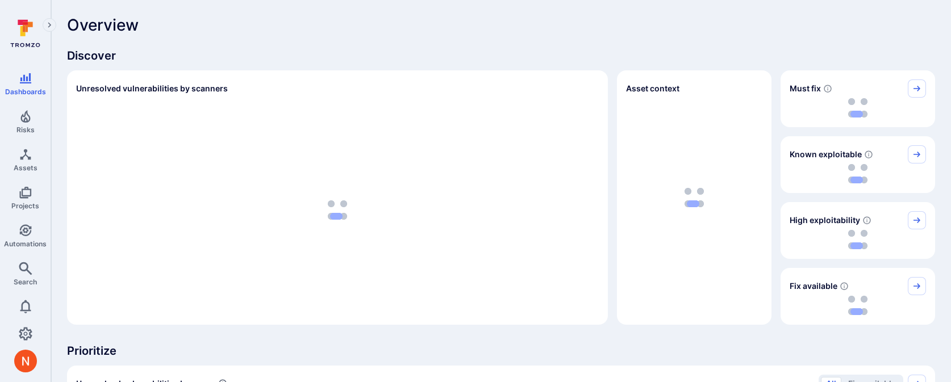 Image resolution: width=951 pixels, height=382 pixels. I want to click on span: Asset context, so click(653, 89).